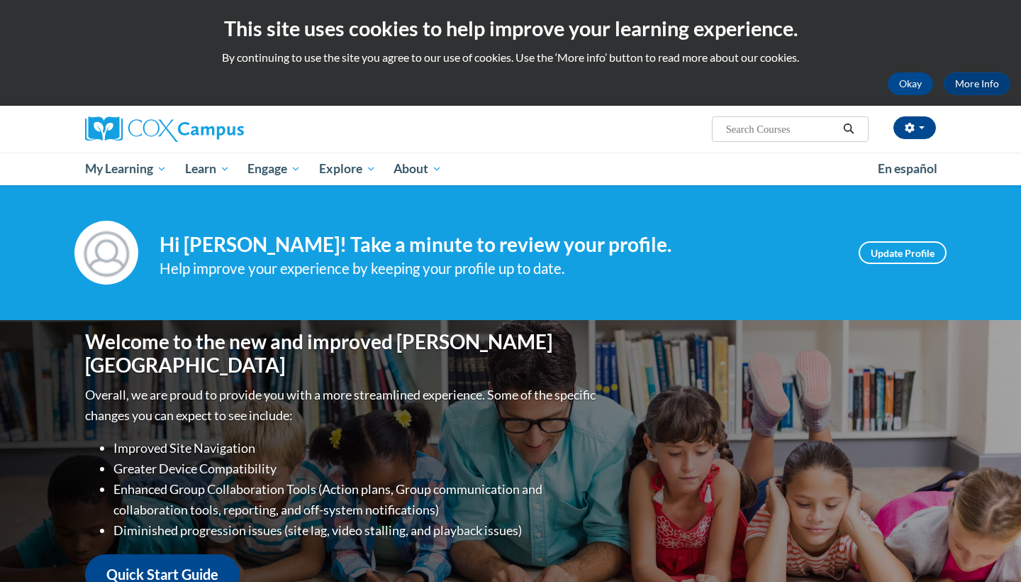  I want to click on div: Help improve your experience by keeping your profile up to date., so click(499, 268).